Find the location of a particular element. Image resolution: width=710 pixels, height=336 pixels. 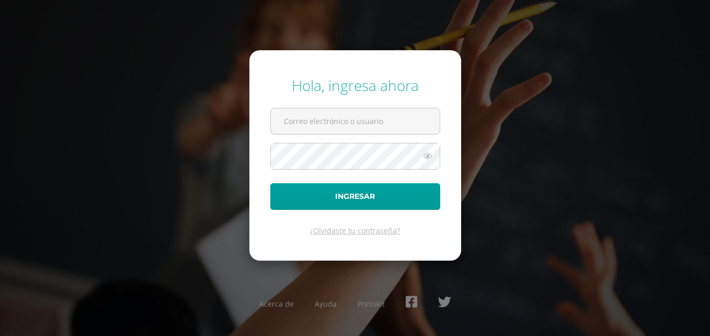

a: ¿Olvidaste tu contraseña? is located at coordinates (355, 230).